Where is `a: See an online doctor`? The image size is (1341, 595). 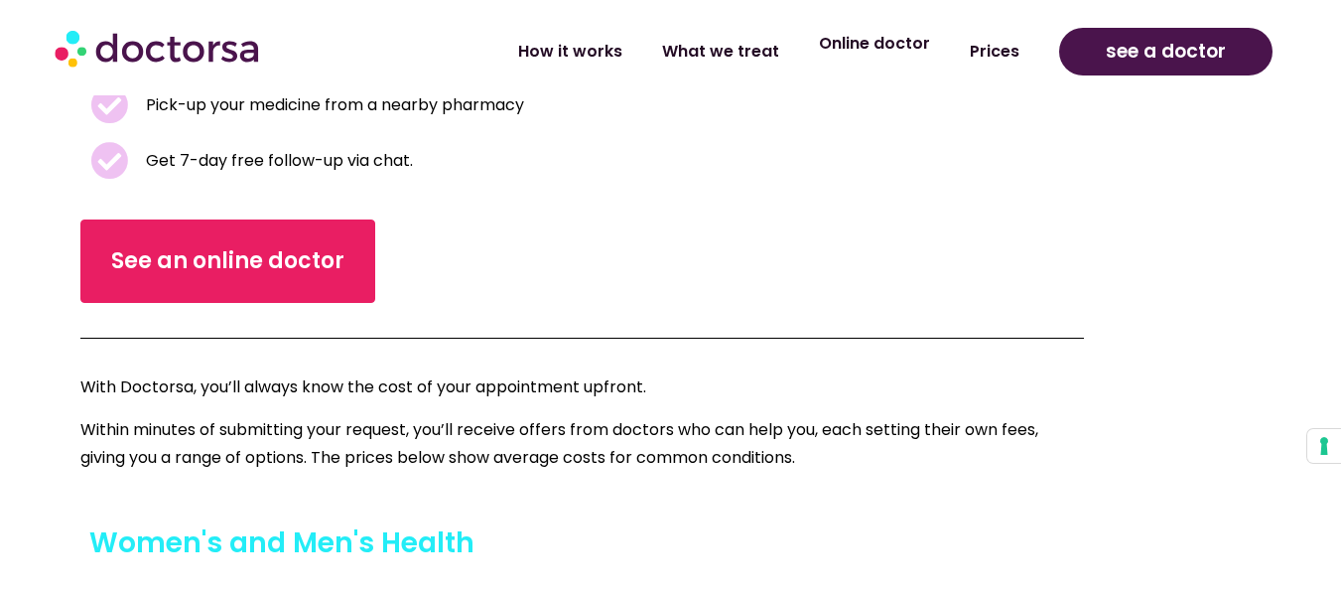 a: See an online doctor is located at coordinates (227, 261).